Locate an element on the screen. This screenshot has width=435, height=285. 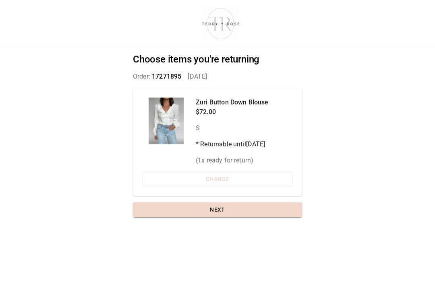
p: Zuri Button Down Blouse is located at coordinates (232, 102).